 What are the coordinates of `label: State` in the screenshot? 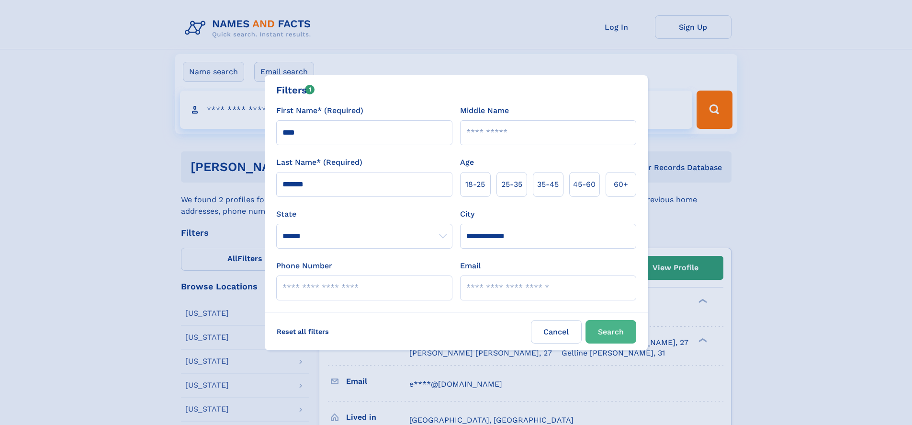 It's located at (364, 214).